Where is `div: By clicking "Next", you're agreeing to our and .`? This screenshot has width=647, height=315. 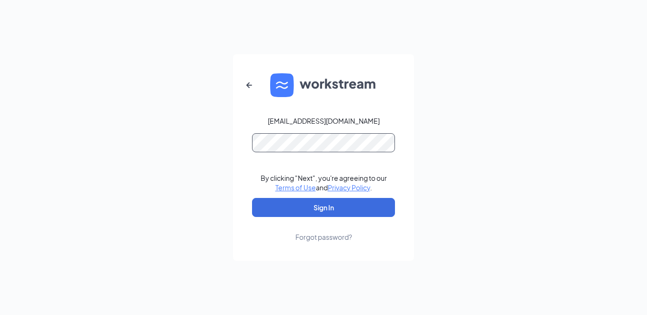 div: By clicking "Next", you're agreeing to our and . is located at coordinates (324, 183).